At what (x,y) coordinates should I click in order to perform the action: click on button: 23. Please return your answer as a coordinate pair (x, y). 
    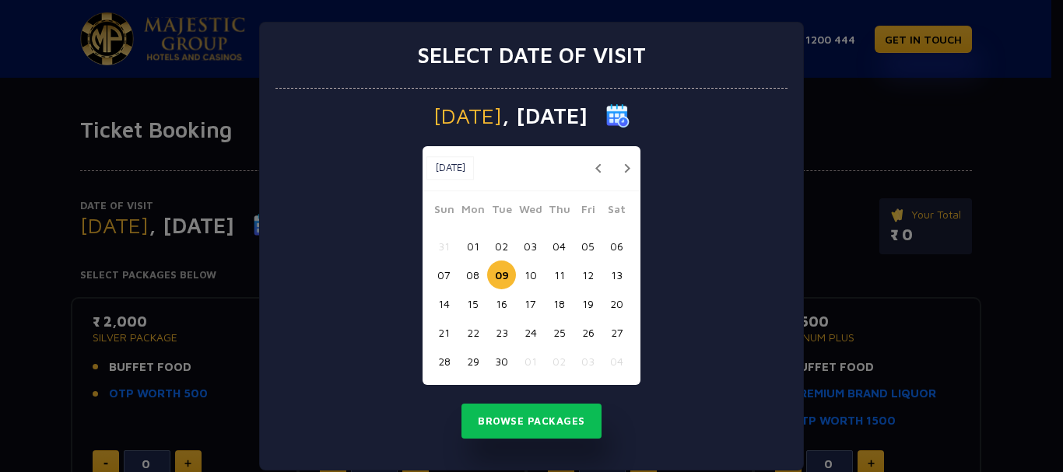
    Looking at the image, I should click on (501, 332).